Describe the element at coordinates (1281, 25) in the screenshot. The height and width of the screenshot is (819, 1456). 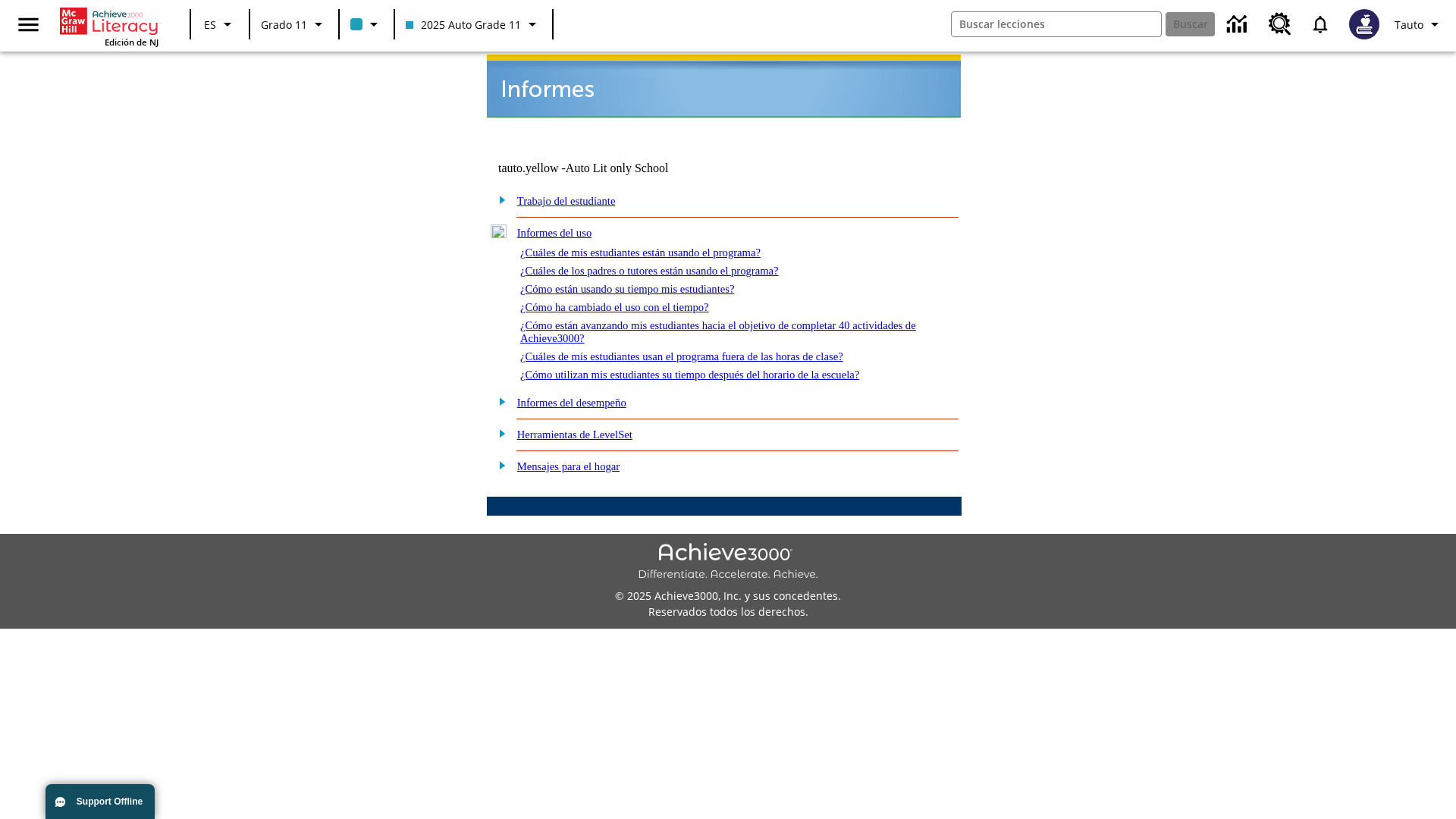
I see `a: Centro de recursos, Se abrirá en una pestaña nueva.` at that location.